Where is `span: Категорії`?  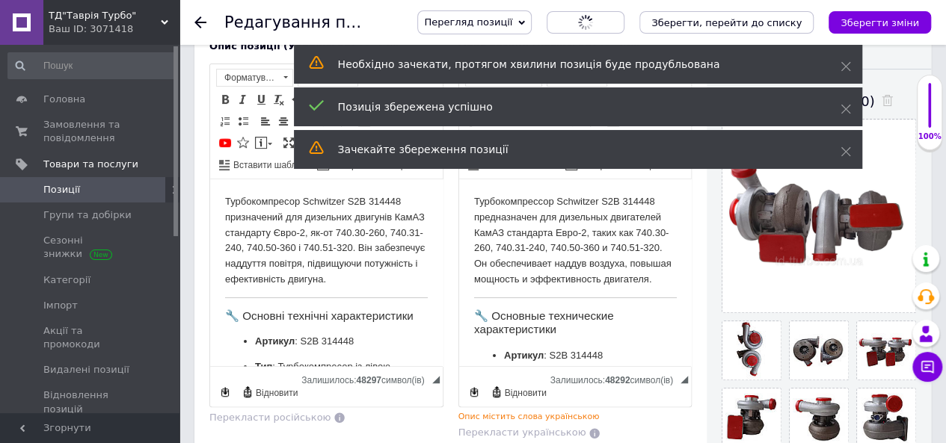
span: Категорії is located at coordinates (67, 280).